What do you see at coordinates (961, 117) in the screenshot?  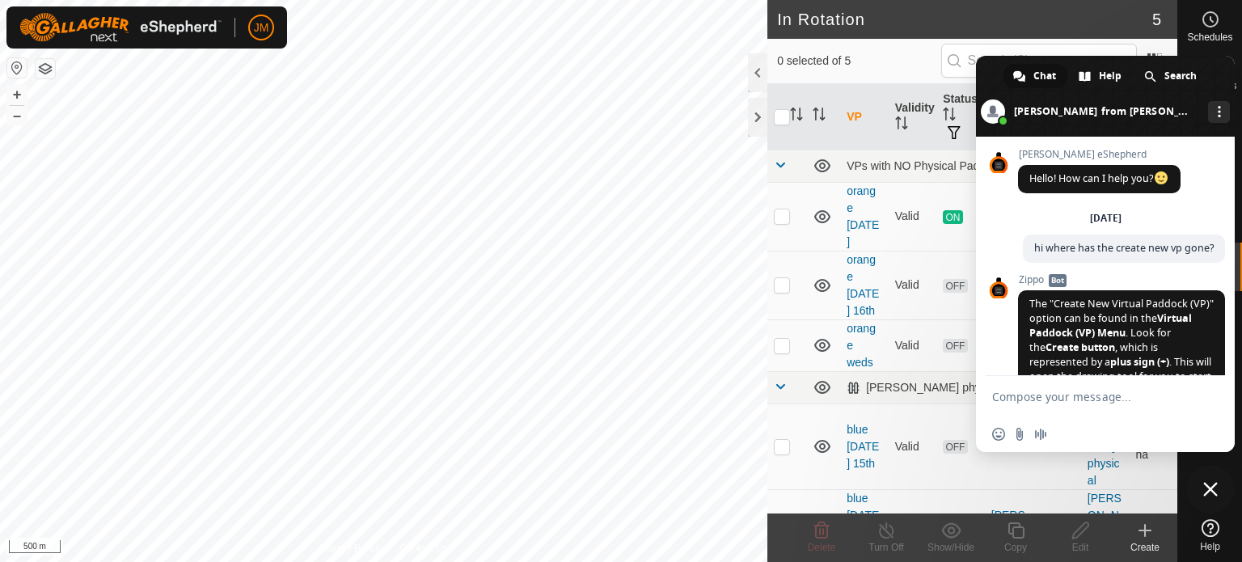 I see `th: Status` at bounding box center [961, 117].